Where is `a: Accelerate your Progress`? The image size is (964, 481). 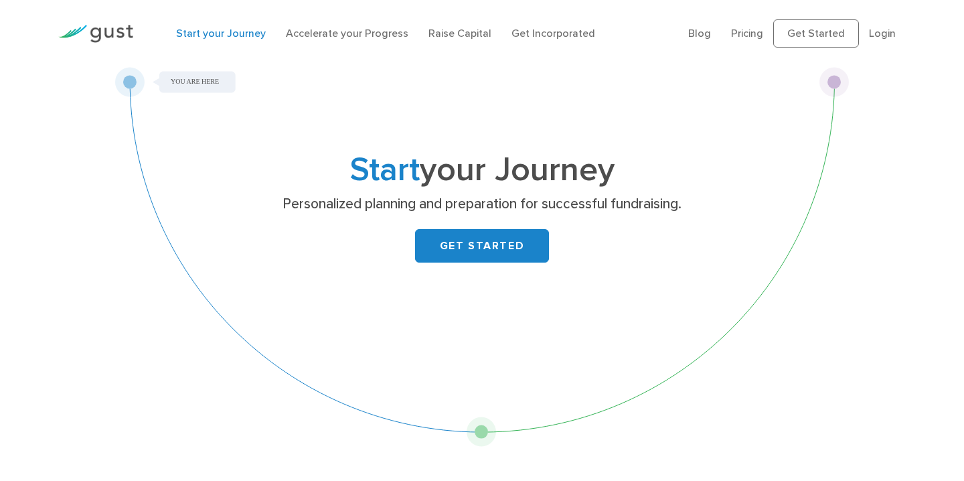 a: Accelerate your Progress is located at coordinates (347, 33).